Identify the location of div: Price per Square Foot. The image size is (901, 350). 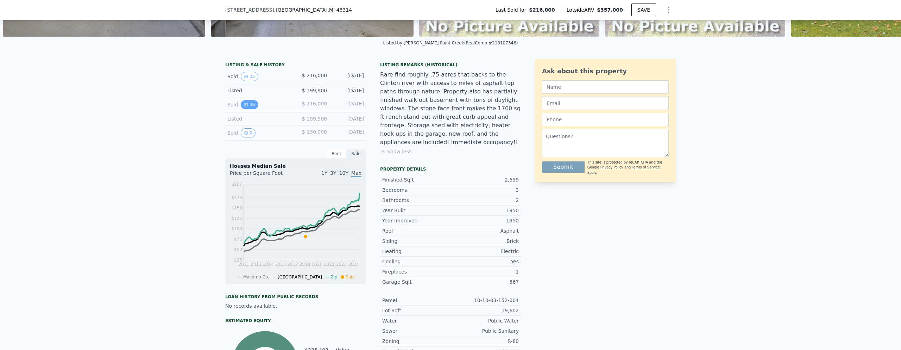
(263, 175).